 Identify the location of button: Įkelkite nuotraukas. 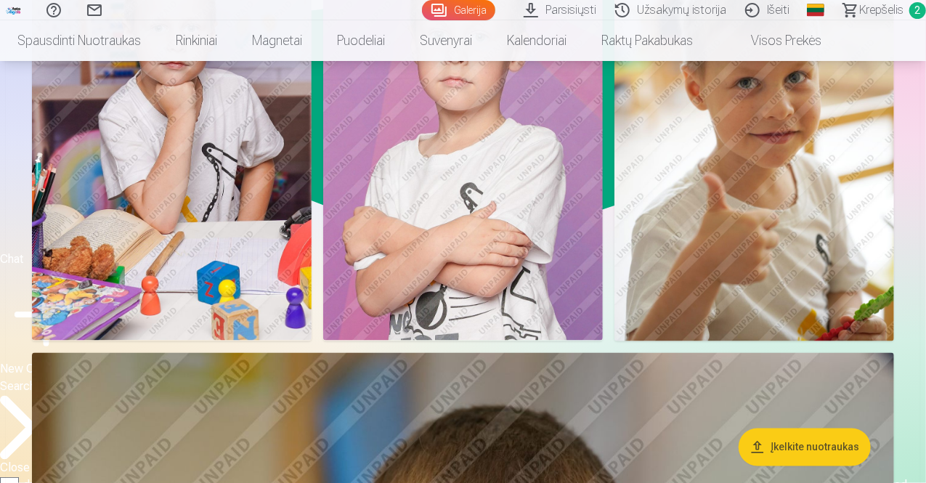
(804, 446).